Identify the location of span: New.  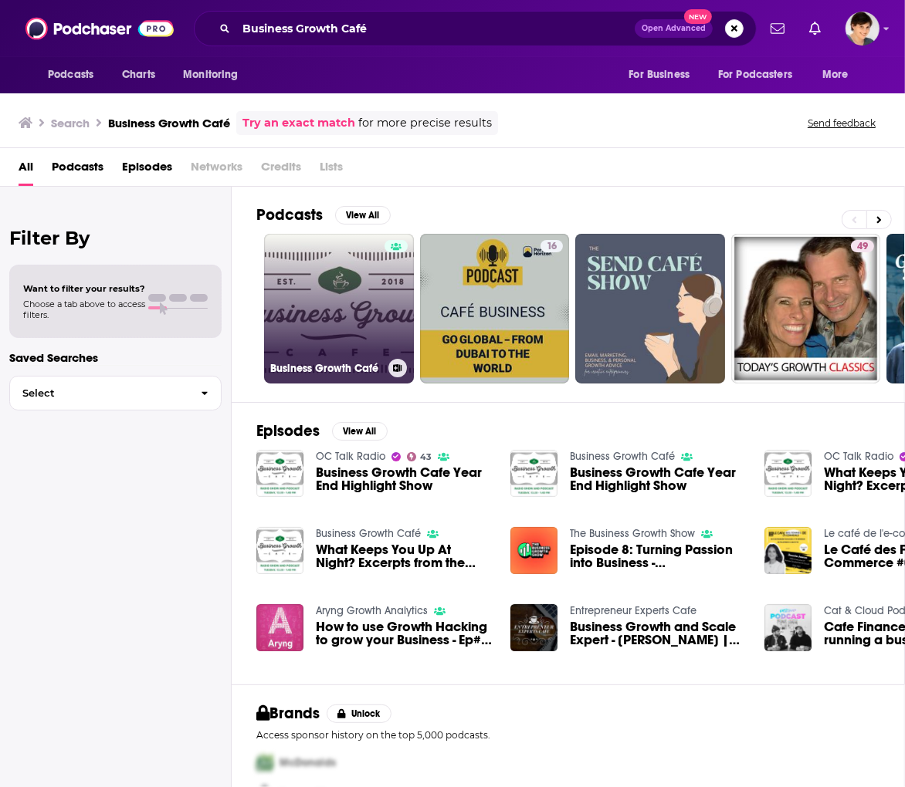
(698, 16).